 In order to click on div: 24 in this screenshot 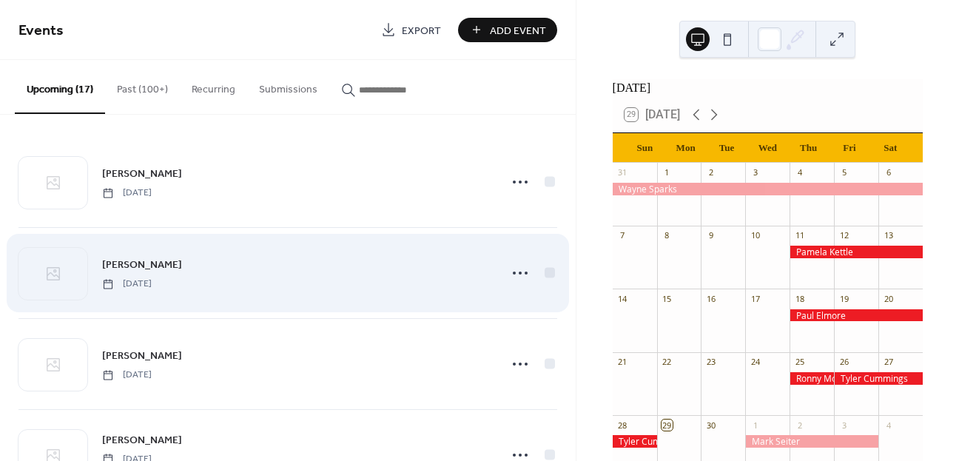, I will do `click(755, 362)`.